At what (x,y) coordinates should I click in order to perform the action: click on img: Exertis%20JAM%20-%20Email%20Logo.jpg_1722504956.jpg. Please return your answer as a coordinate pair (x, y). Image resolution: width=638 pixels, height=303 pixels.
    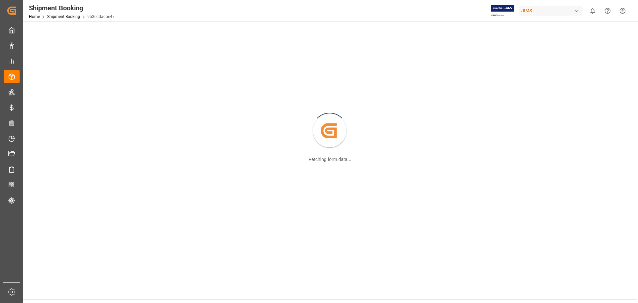
    Looking at the image, I should click on (502, 11).